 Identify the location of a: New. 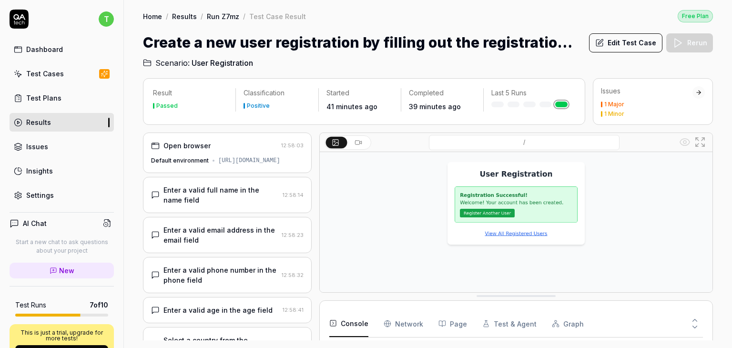
(61, 270).